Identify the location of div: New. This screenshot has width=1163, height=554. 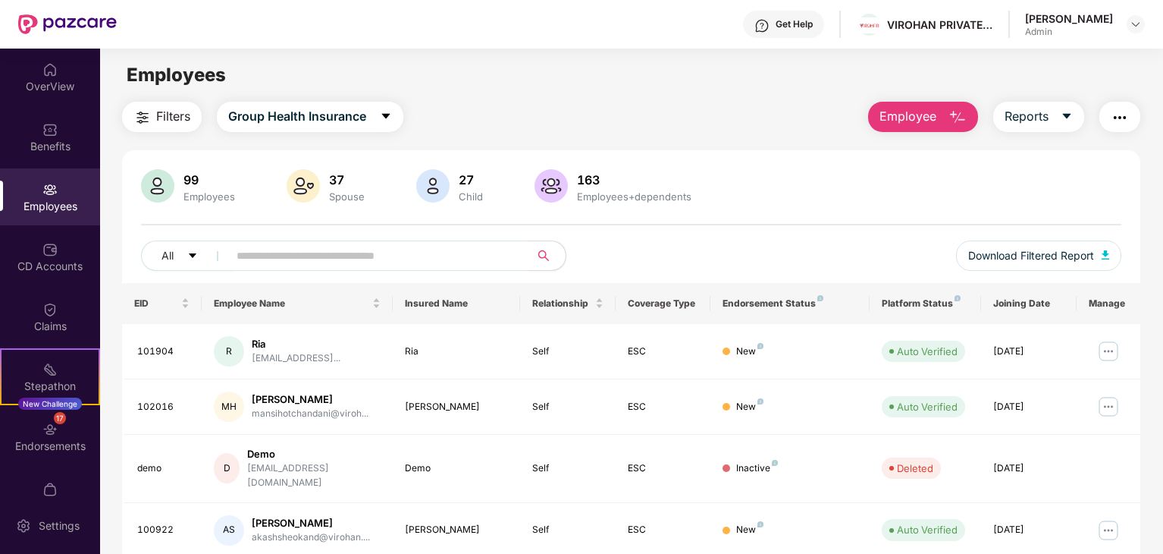
(750, 529).